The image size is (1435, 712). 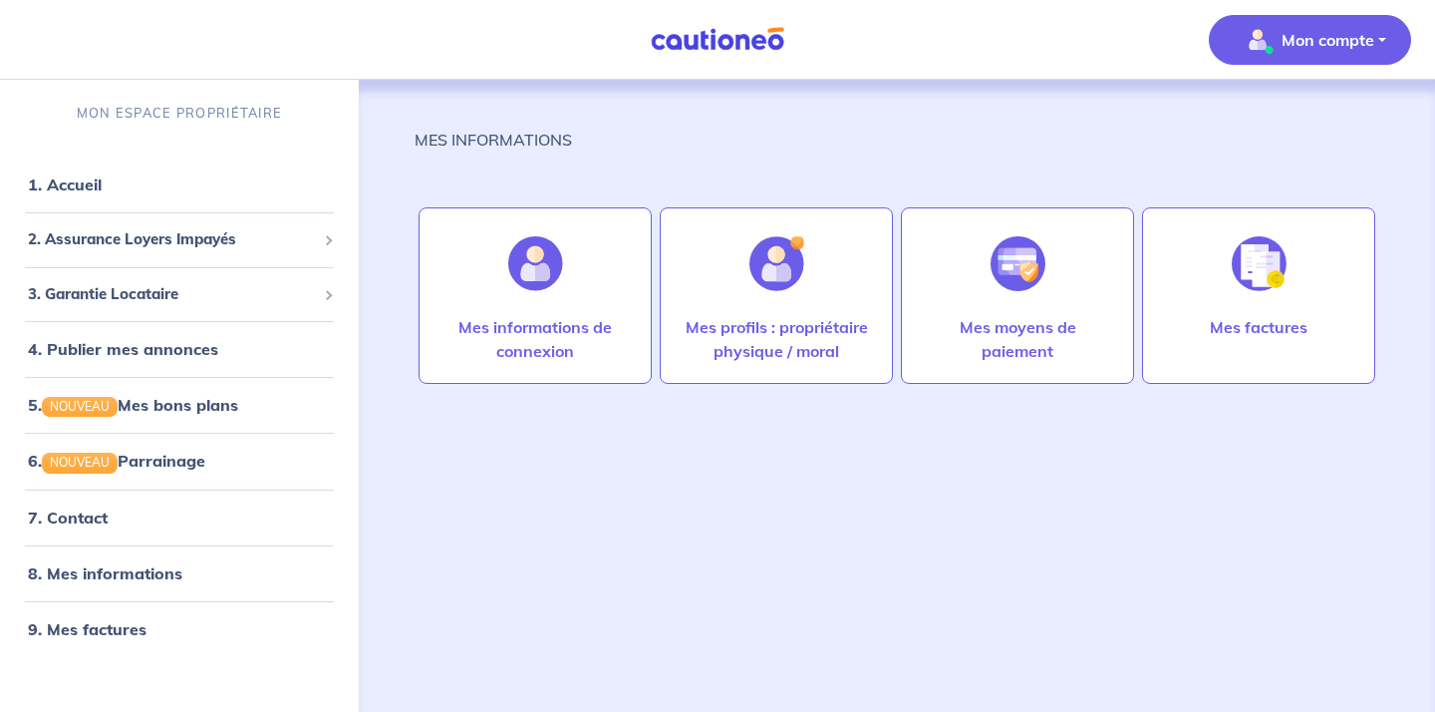 What do you see at coordinates (535, 263) in the screenshot?
I see `img: illu_account.svg` at bounding box center [535, 263].